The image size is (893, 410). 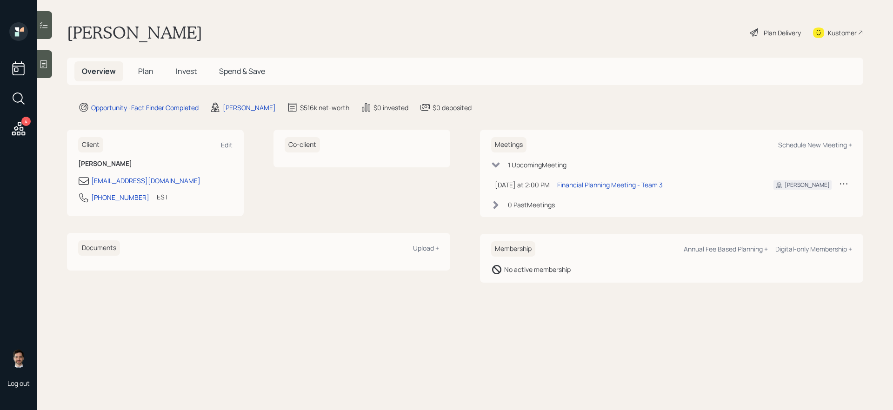 I want to click on h6: Documents, so click(x=99, y=248).